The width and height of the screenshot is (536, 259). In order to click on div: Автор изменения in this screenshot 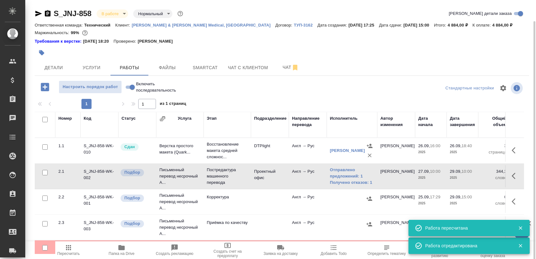, I will do `click(396, 121)`.